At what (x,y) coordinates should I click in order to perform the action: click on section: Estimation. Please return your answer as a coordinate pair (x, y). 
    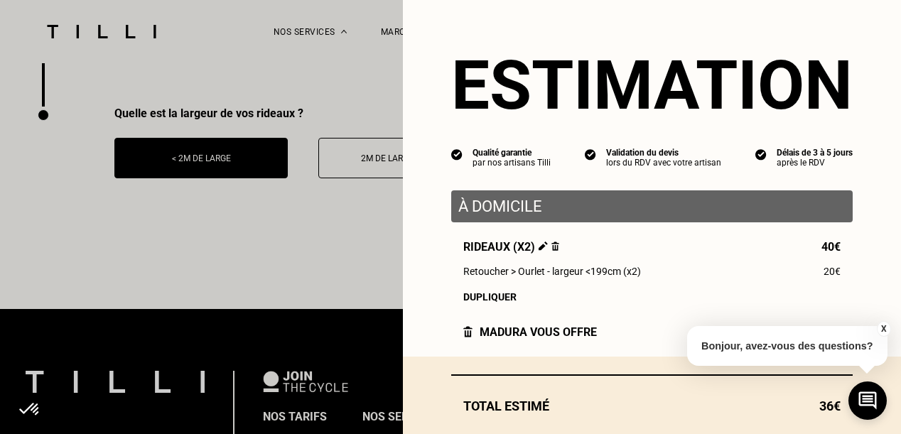
    Looking at the image, I should click on (651, 85).